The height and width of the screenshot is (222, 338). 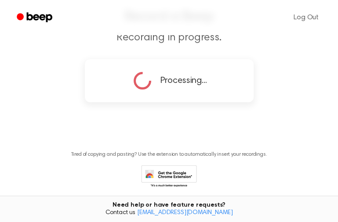 What do you see at coordinates (169, 155) in the screenshot?
I see `p: Tired of copying and pasting? Use the extension to automatically insert your recordings.` at bounding box center [169, 155].